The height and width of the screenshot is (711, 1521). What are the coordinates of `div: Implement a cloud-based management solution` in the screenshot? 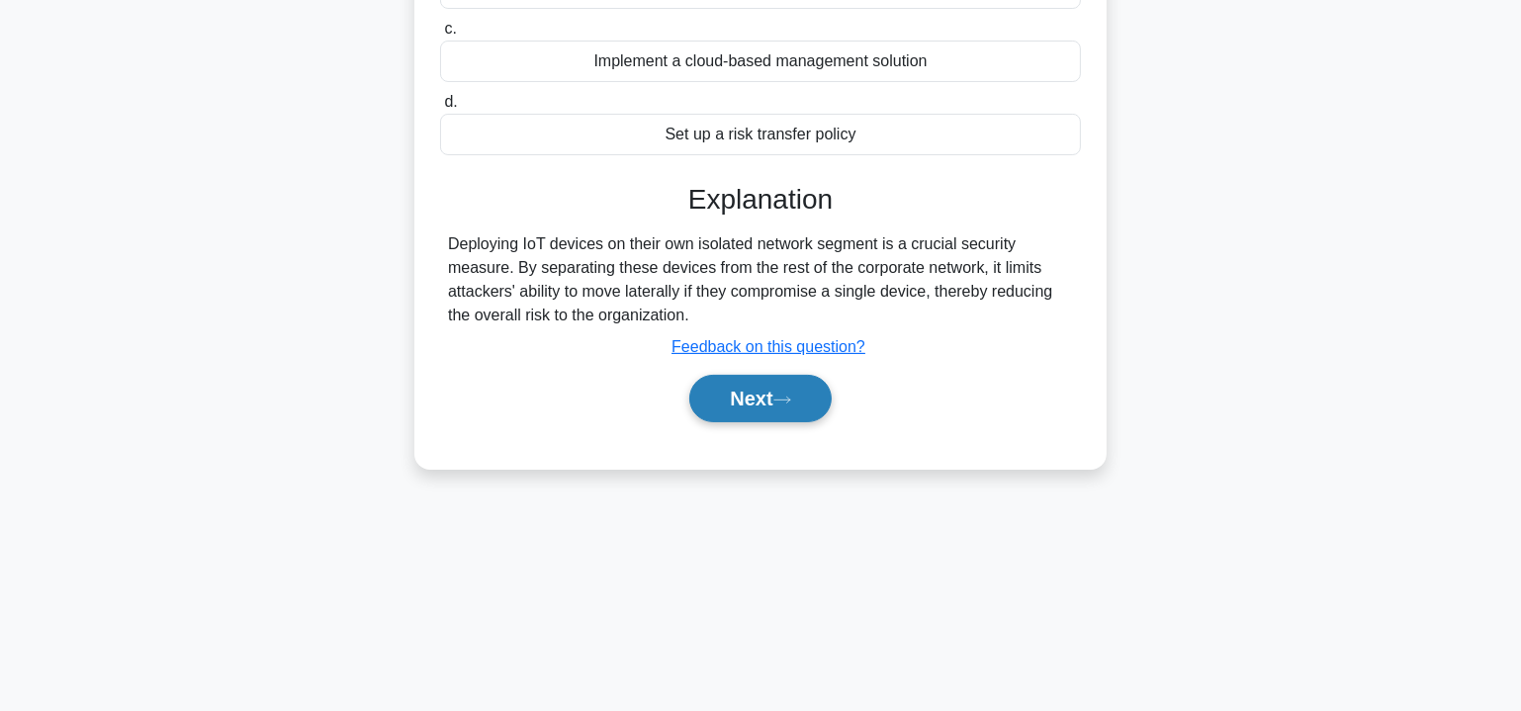 It's located at (760, 61).